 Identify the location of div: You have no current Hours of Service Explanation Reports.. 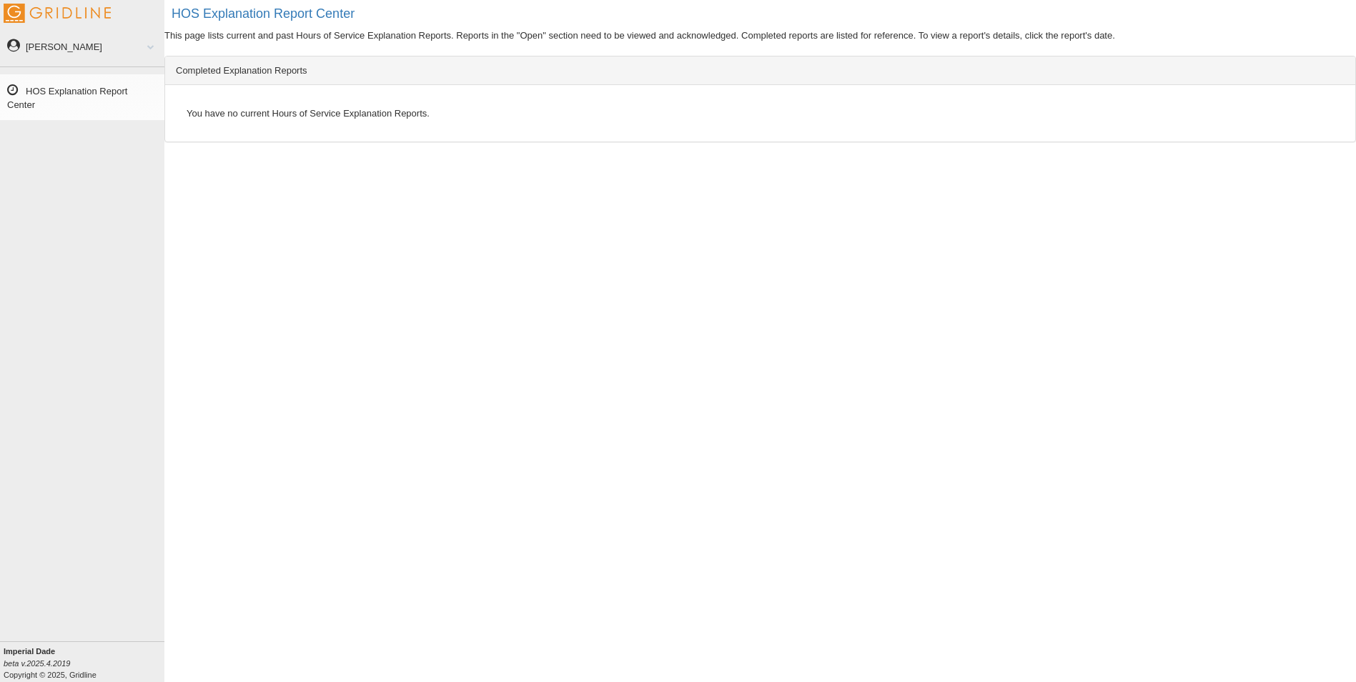
(760, 113).